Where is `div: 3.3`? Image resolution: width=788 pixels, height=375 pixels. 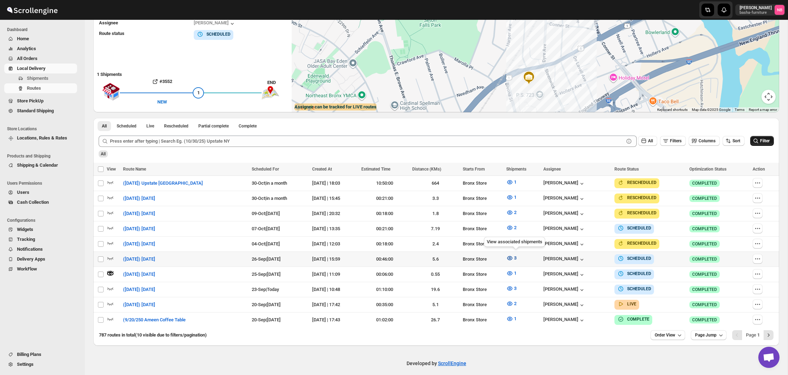 div: 3.3 is located at coordinates (436, 199).